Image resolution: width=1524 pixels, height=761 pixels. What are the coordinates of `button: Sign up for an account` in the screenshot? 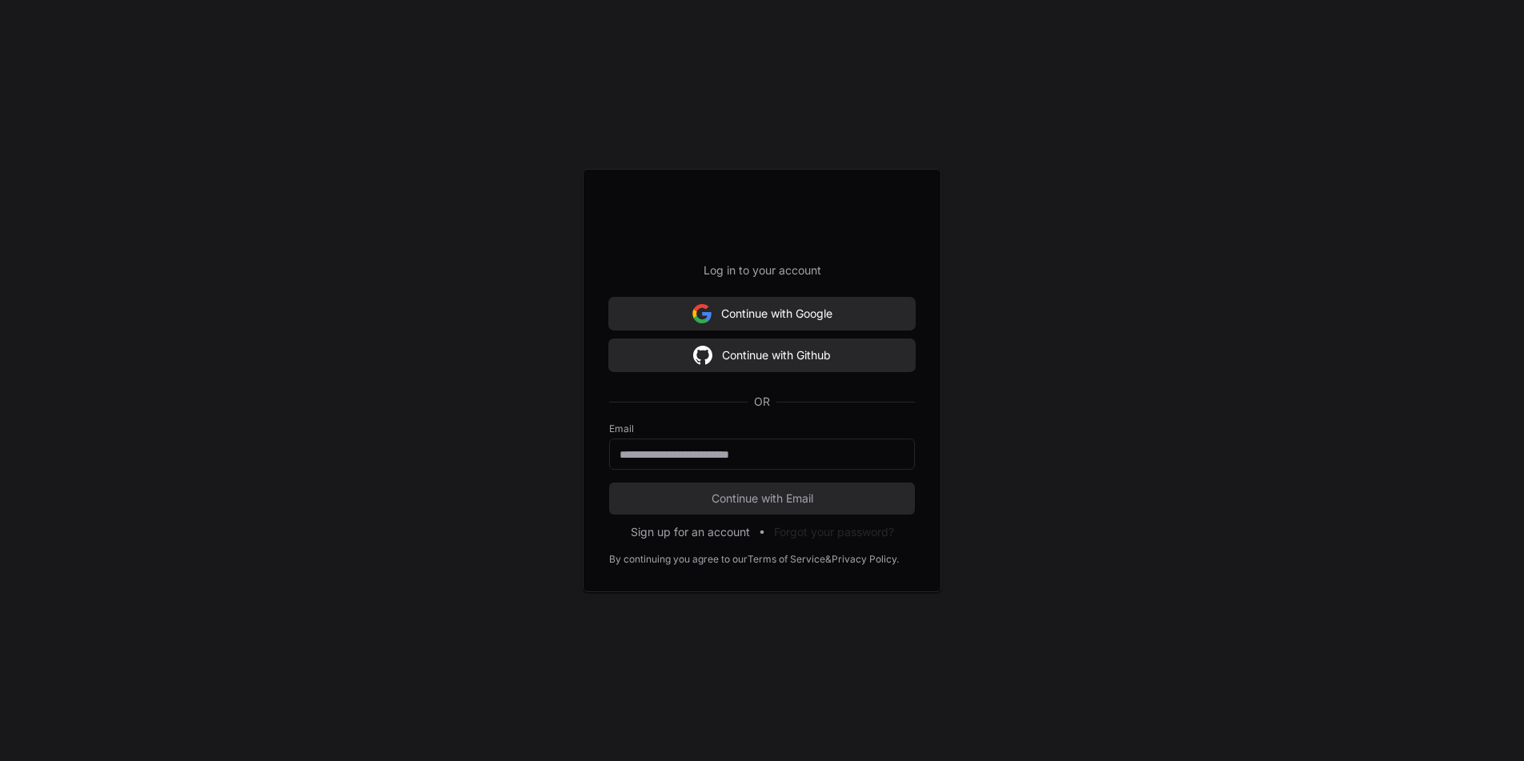 It's located at (690, 532).